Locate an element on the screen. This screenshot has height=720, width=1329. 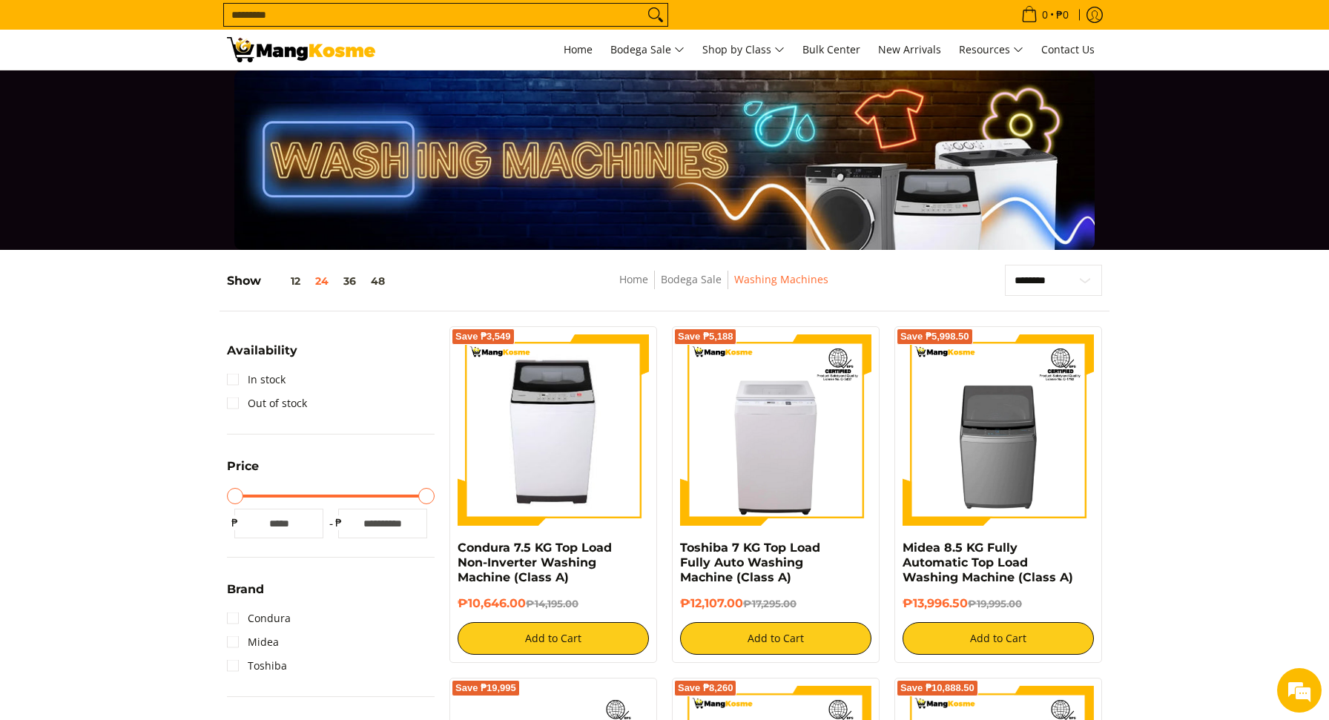
nav: Main Menu is located at coordinates (746, 50).